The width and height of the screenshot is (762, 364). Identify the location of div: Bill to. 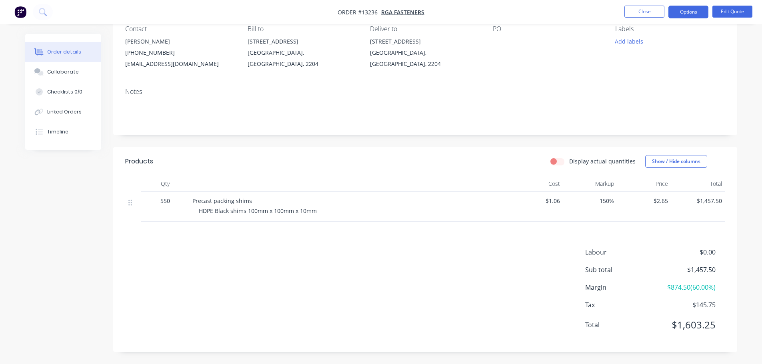
(302, 29).